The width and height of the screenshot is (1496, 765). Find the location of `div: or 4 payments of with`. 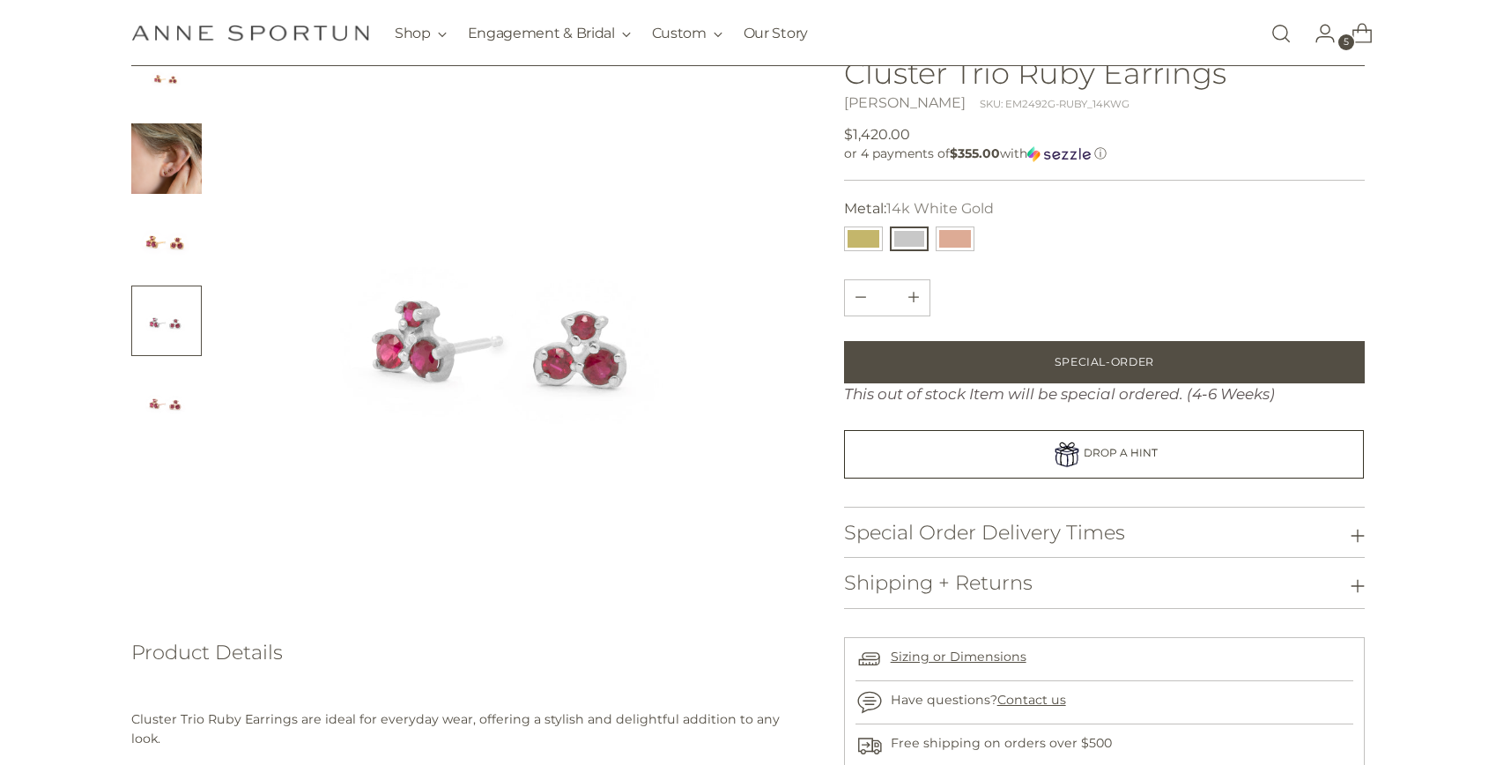

div: or 4 payments of with is located at coordinates (1104, 153).